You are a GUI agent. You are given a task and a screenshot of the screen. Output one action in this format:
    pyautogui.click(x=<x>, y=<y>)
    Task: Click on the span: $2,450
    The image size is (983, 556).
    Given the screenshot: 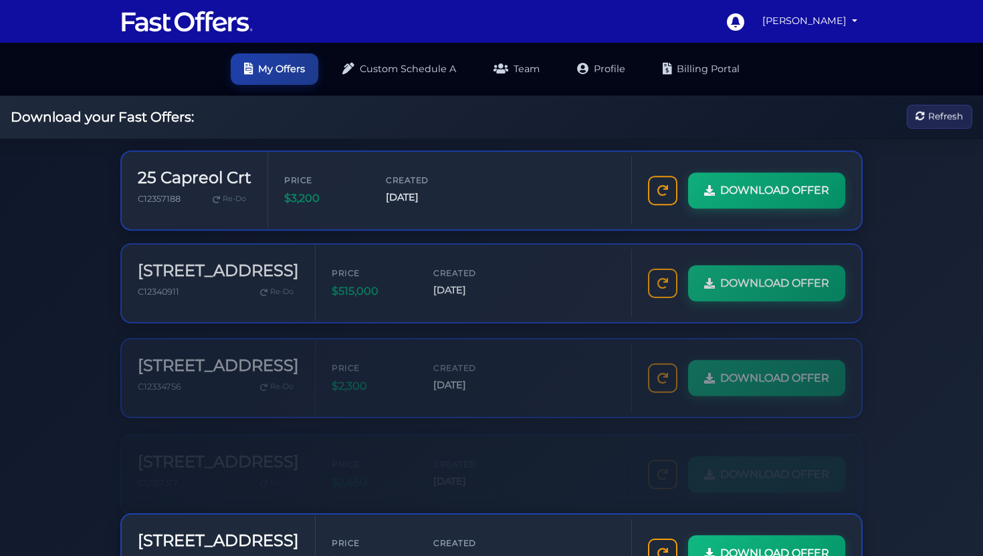 What is the action you would take?
    pyautogui.click(x=372, y=471)
    